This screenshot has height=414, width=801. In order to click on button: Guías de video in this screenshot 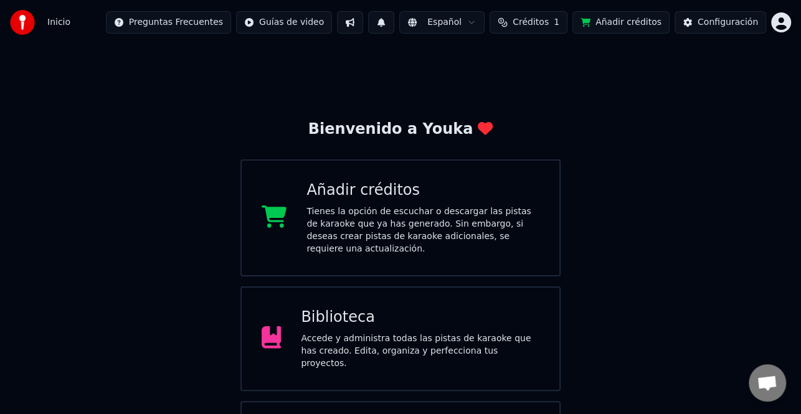, I will do `click(284, 22)`.